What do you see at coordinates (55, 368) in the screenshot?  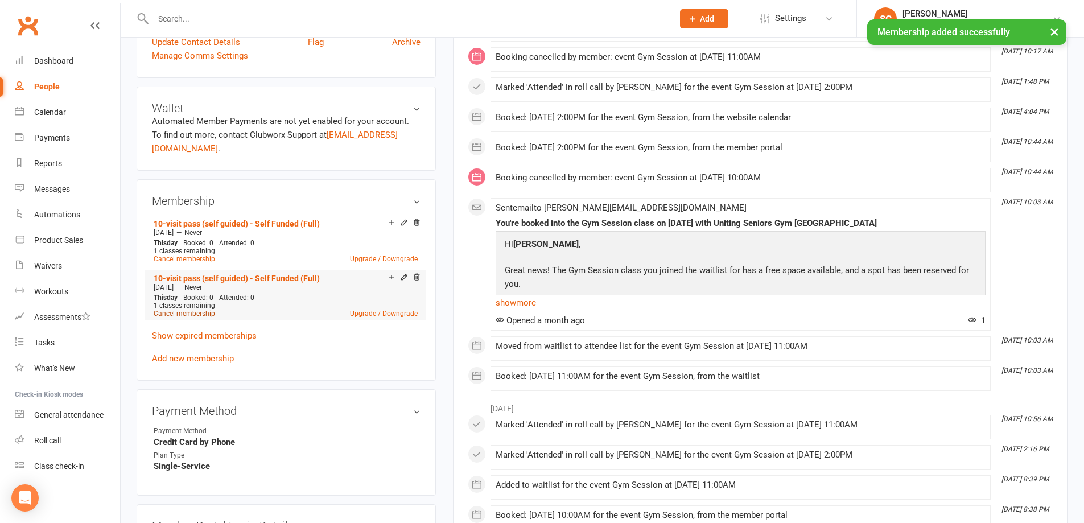 I see `div: What's New` at bounding box center [55, 368].